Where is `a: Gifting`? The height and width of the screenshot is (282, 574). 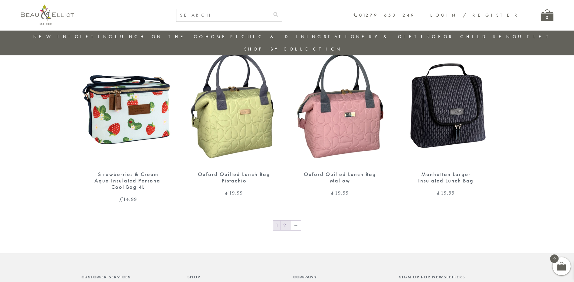
a: Gifting is located at coordinates (94, 37).